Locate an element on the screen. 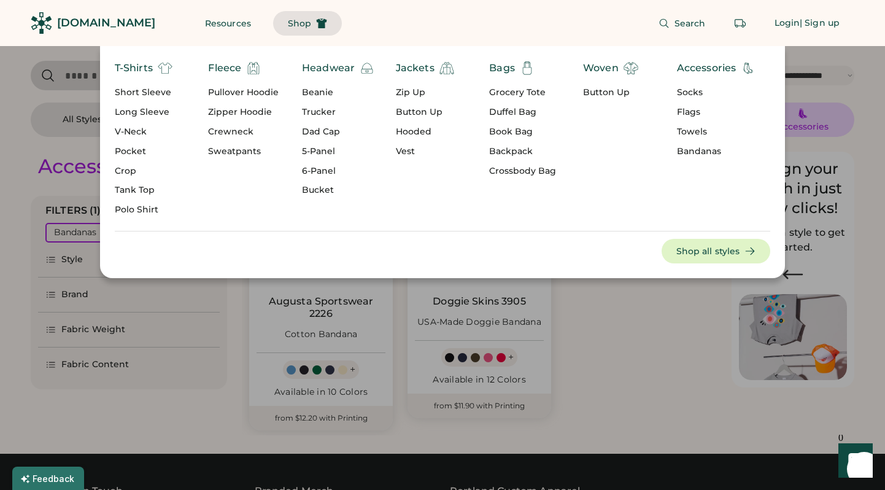 This screenshot has height=490, width=885. img: accessories-ab-01.svg is located at coordinates (748, 68).